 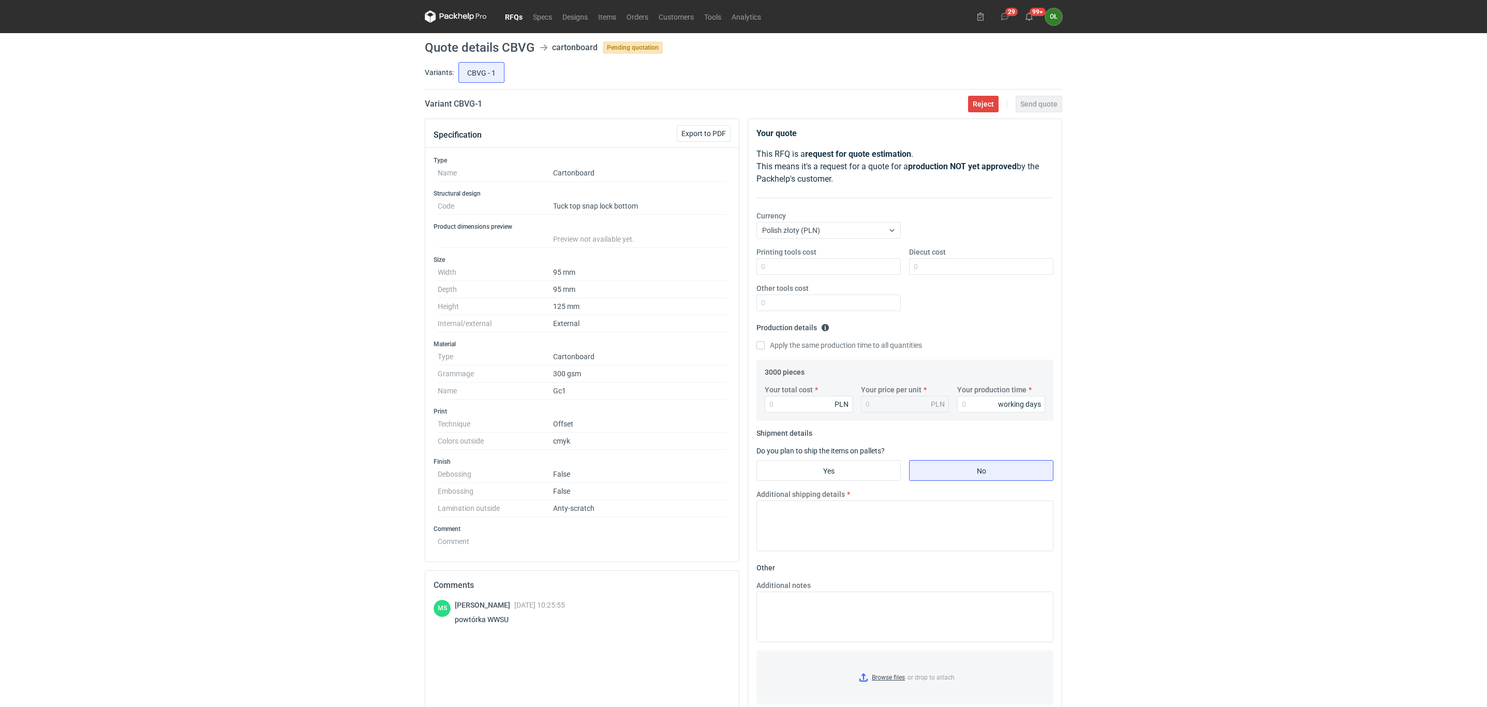 I want to click on div: powtórka WWSU, so click(x=510, y=619).